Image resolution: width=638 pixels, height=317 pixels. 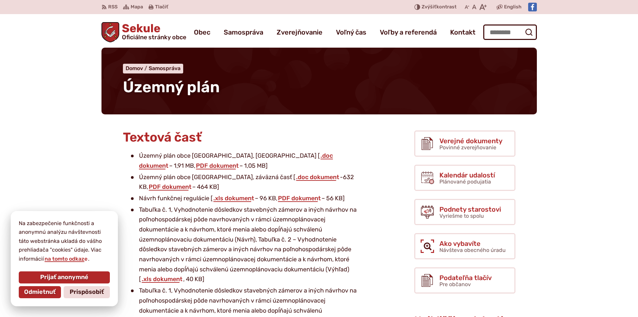 What do you see at coordinates (513, 7) in the screenshot?
I see `span: English` at bounding box center [513, 7].